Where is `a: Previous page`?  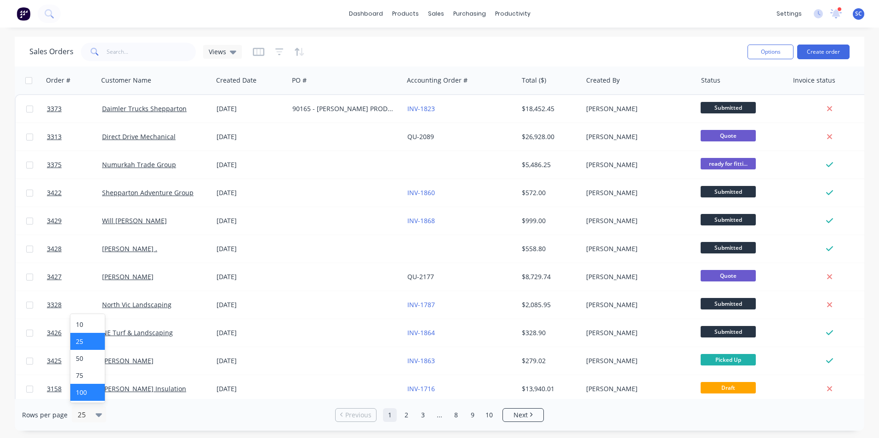 a: Previous page is located at coordinates (356, 415).